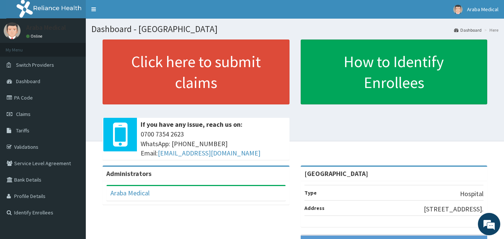  I want to click on span: Tariffs, so click(23, 130).